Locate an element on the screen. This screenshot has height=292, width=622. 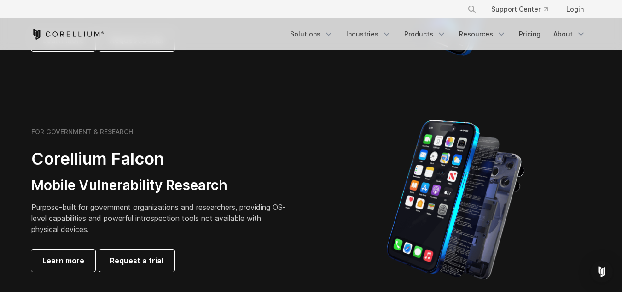
a: Support Center is located at coordinates (520, 9).